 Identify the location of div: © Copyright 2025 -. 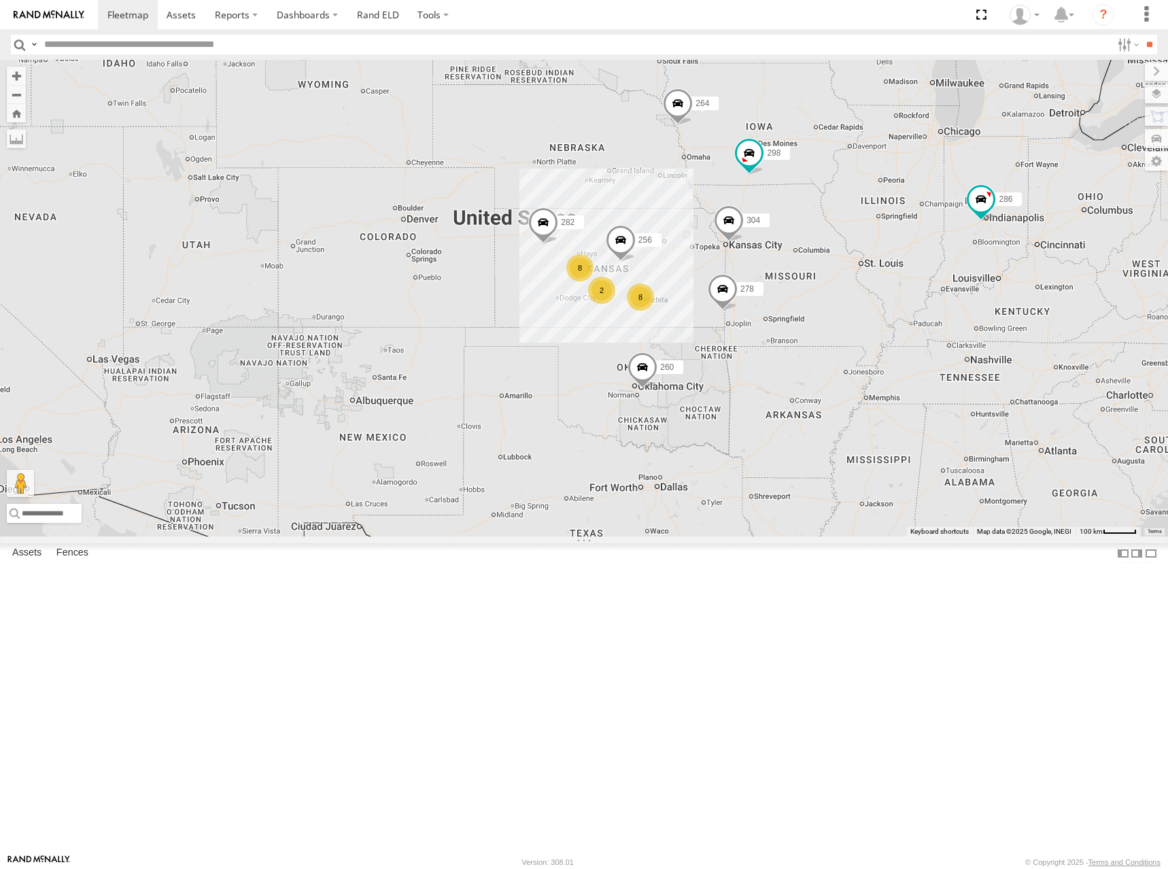
(1092, 862).